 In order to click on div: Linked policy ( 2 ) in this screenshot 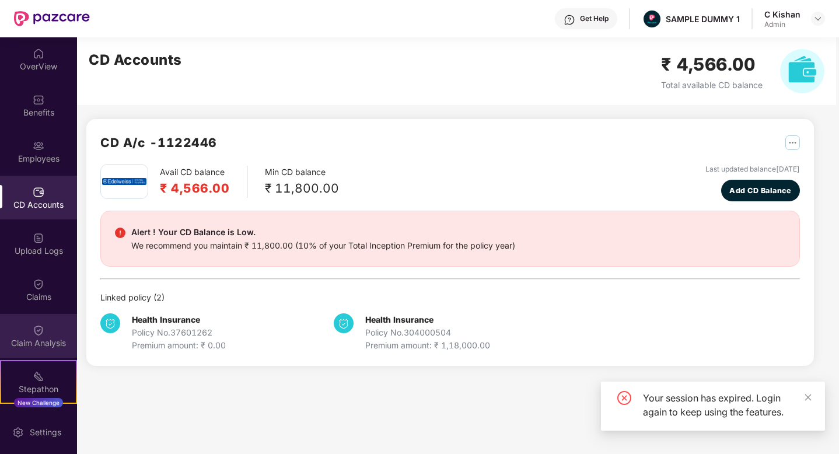, I will do `click(450, 297)`.